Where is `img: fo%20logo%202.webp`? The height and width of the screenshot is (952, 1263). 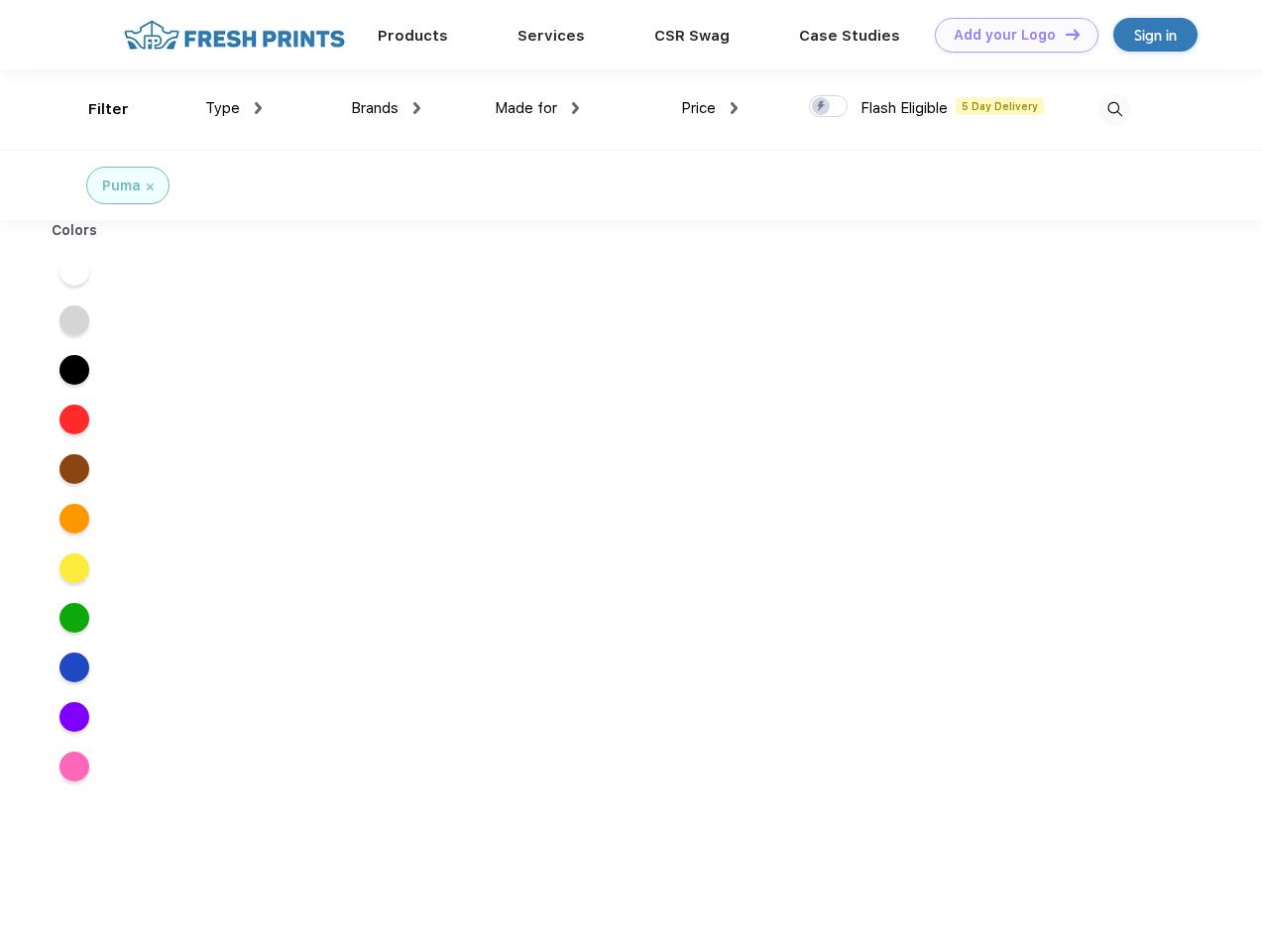 img: fo%20logo%202.webp is located at coordinates (235, 35).